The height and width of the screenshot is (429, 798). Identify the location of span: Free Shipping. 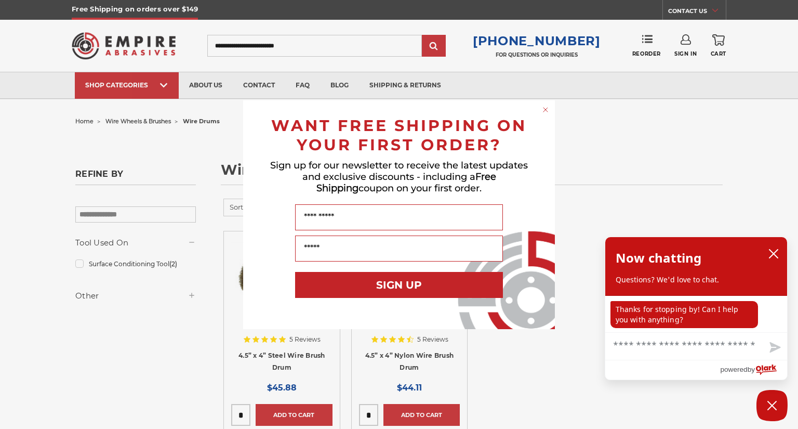
(406, 182).